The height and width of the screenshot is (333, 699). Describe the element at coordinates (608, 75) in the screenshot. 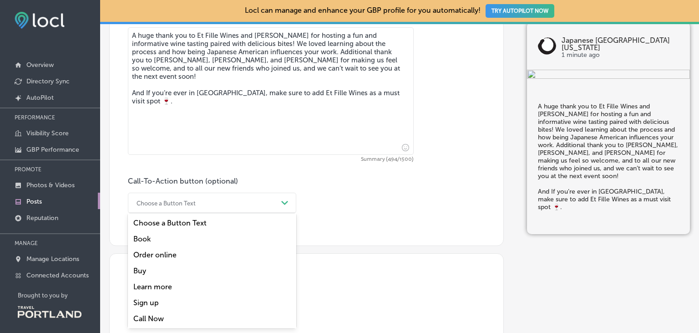

I see `img: 2870c4cd-5c83-41c5-9024-0df8df5fd621` at that location.